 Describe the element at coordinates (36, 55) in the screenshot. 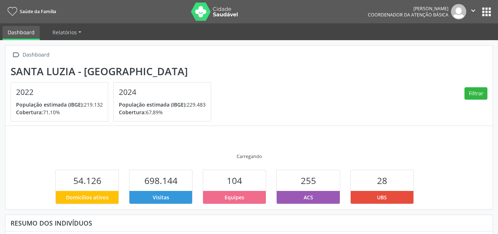

I see `div: Dashboard` at that location.